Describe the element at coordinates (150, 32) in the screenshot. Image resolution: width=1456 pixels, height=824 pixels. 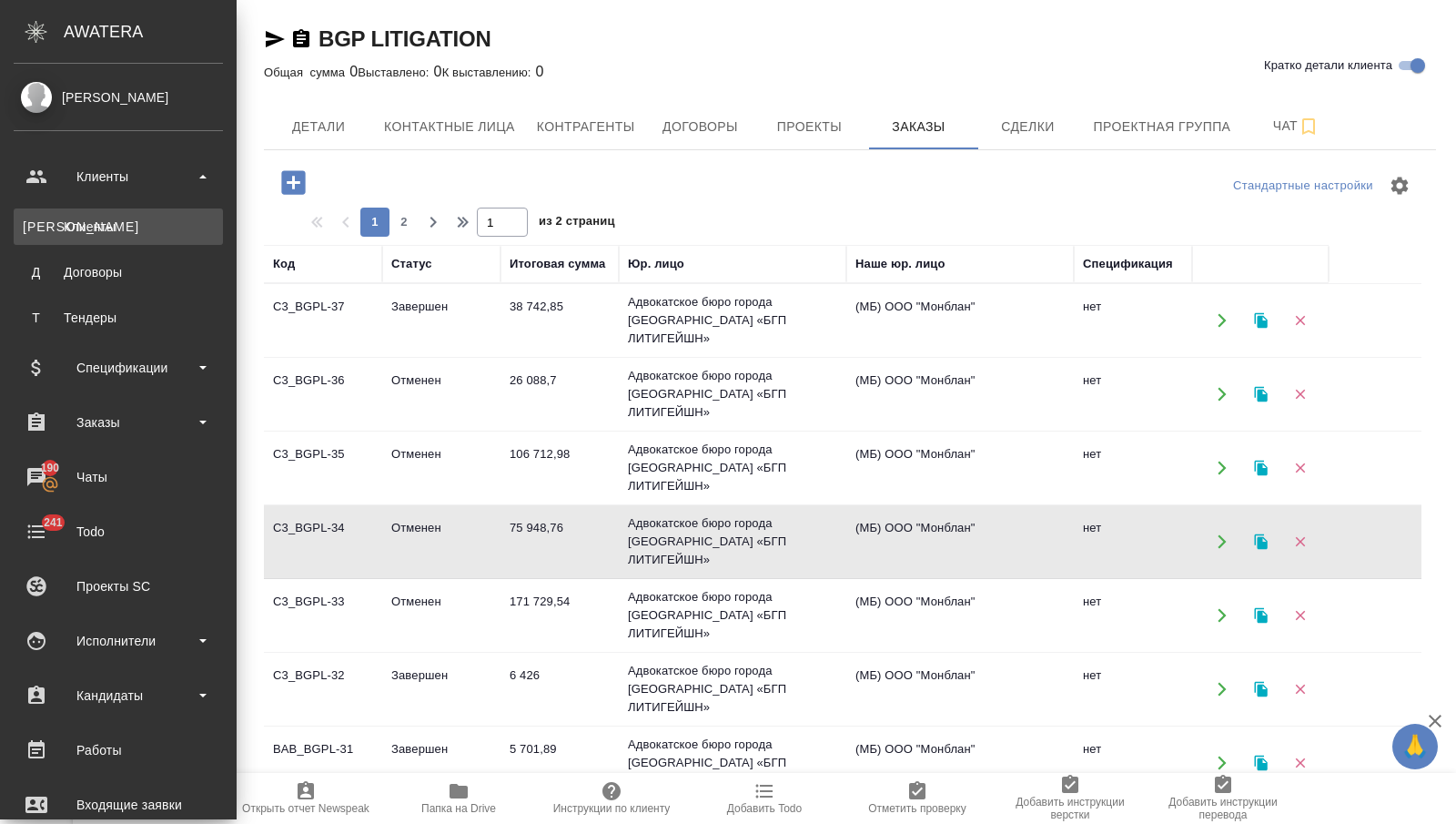
I see `div: AWATERA` at that location.